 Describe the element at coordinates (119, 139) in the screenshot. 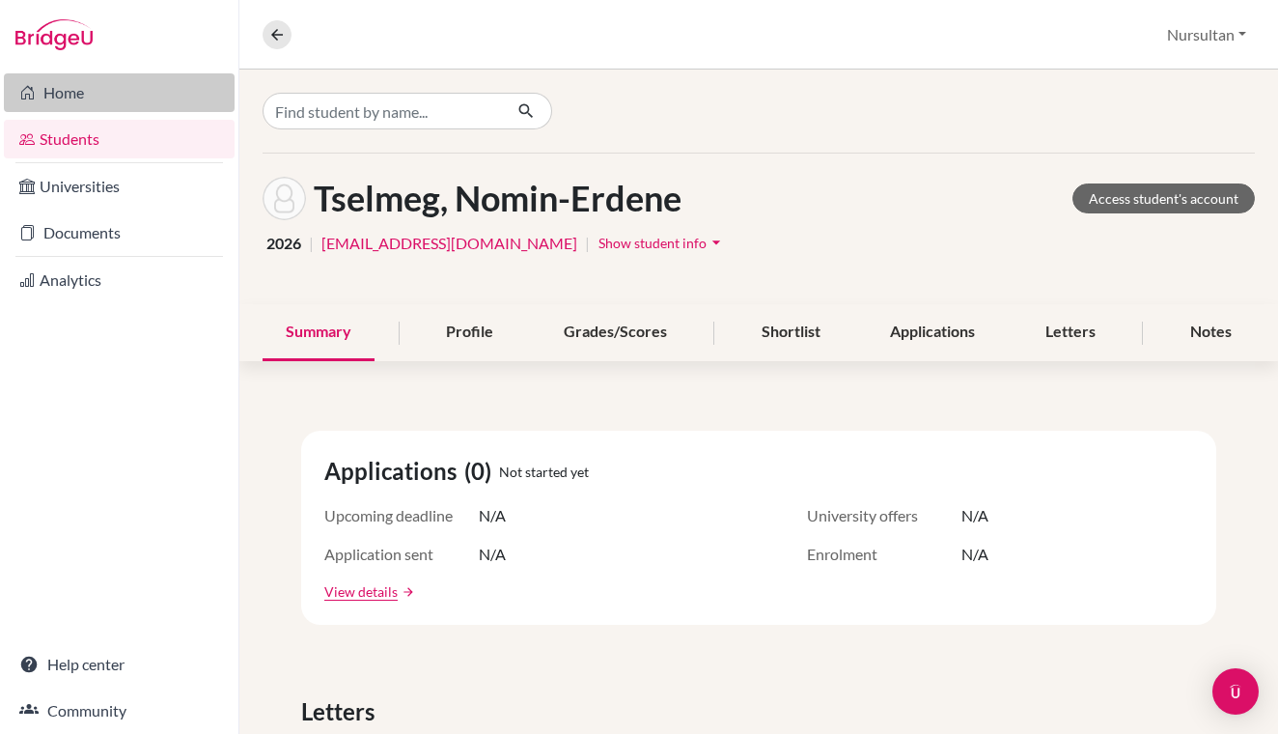

I see `a: Students` at that location.